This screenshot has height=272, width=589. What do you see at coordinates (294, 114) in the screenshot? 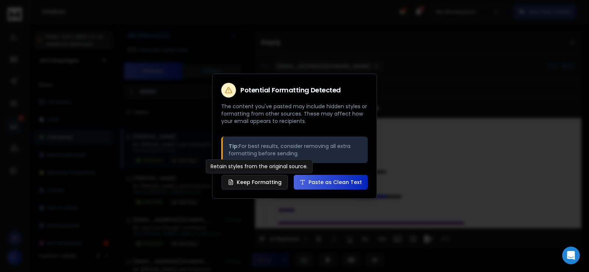
I see `p: The content you've pasted may include hidden styles or formatting from other sources. These may a...` at bounding box center [294, 114].